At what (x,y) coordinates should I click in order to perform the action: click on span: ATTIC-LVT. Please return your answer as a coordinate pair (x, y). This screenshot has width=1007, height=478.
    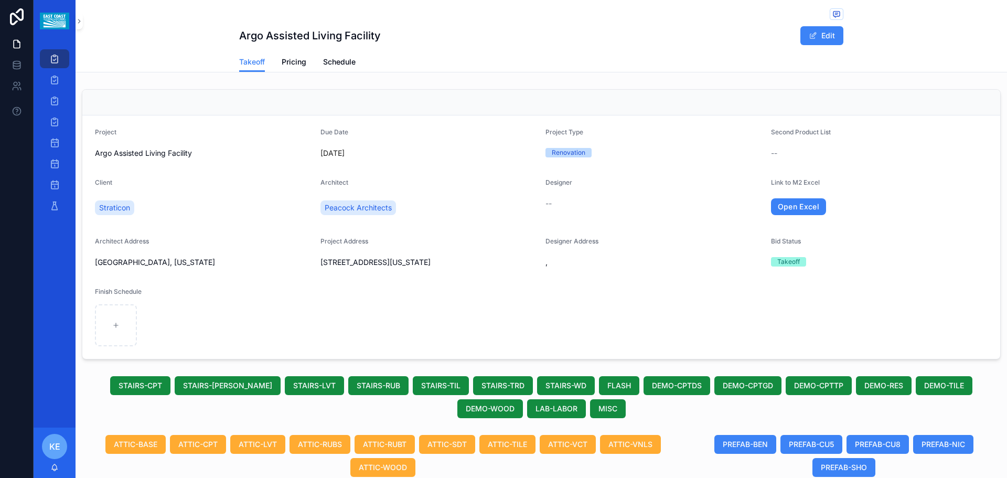
    Looking at the image, I should click on (258, 444).